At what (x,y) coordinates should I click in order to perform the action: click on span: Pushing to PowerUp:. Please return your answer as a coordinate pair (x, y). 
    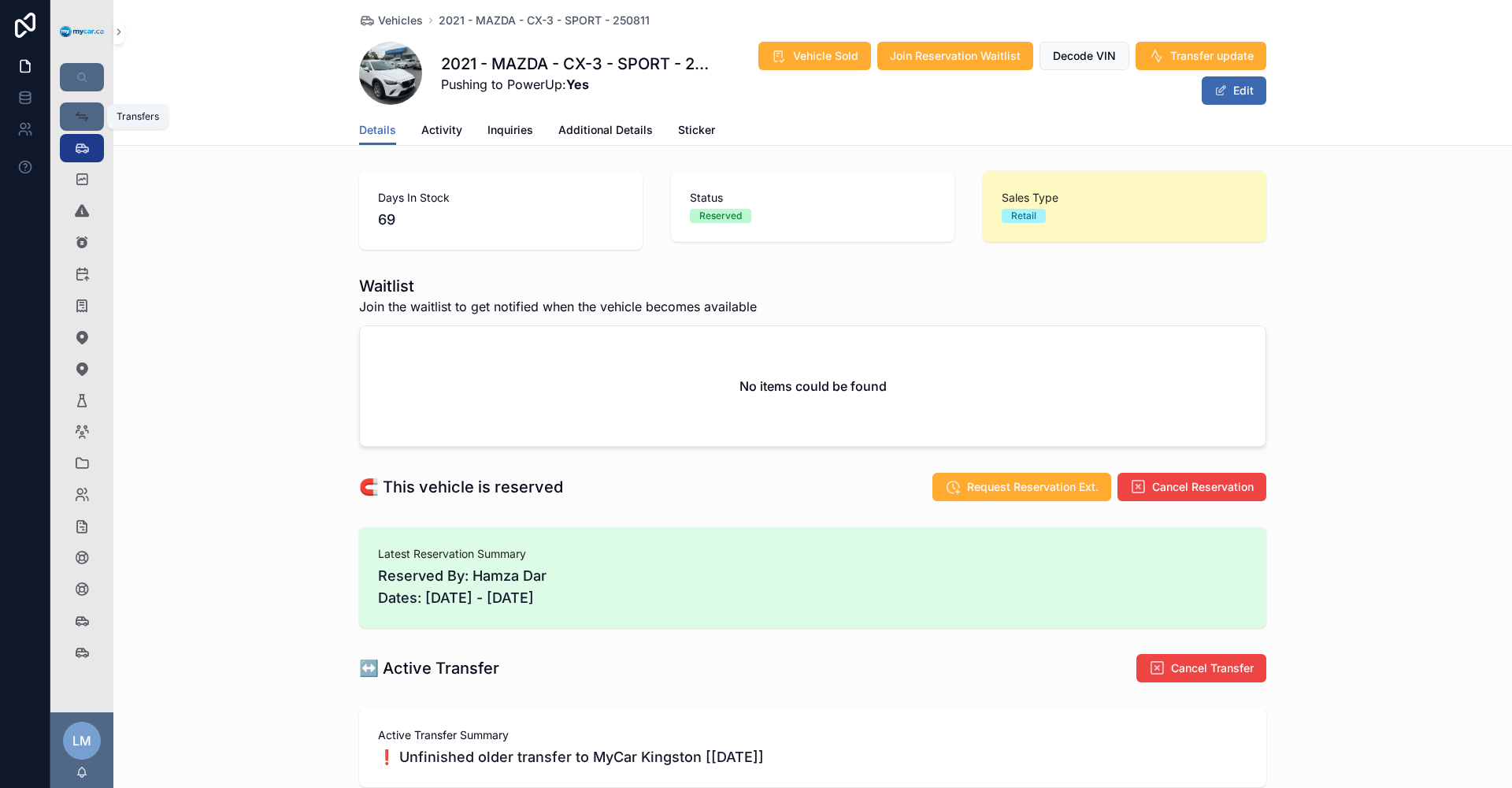
    Looking at the image, I should click on (578, 85).